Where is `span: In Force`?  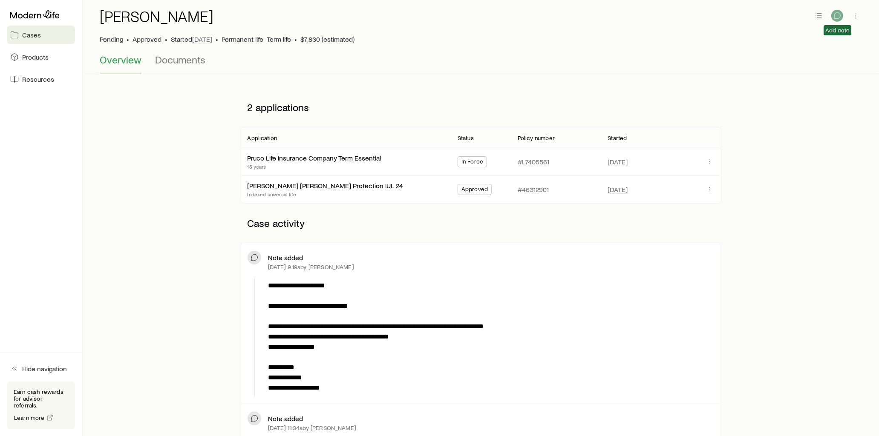
span: In Force is located at coordinates (472, 162).